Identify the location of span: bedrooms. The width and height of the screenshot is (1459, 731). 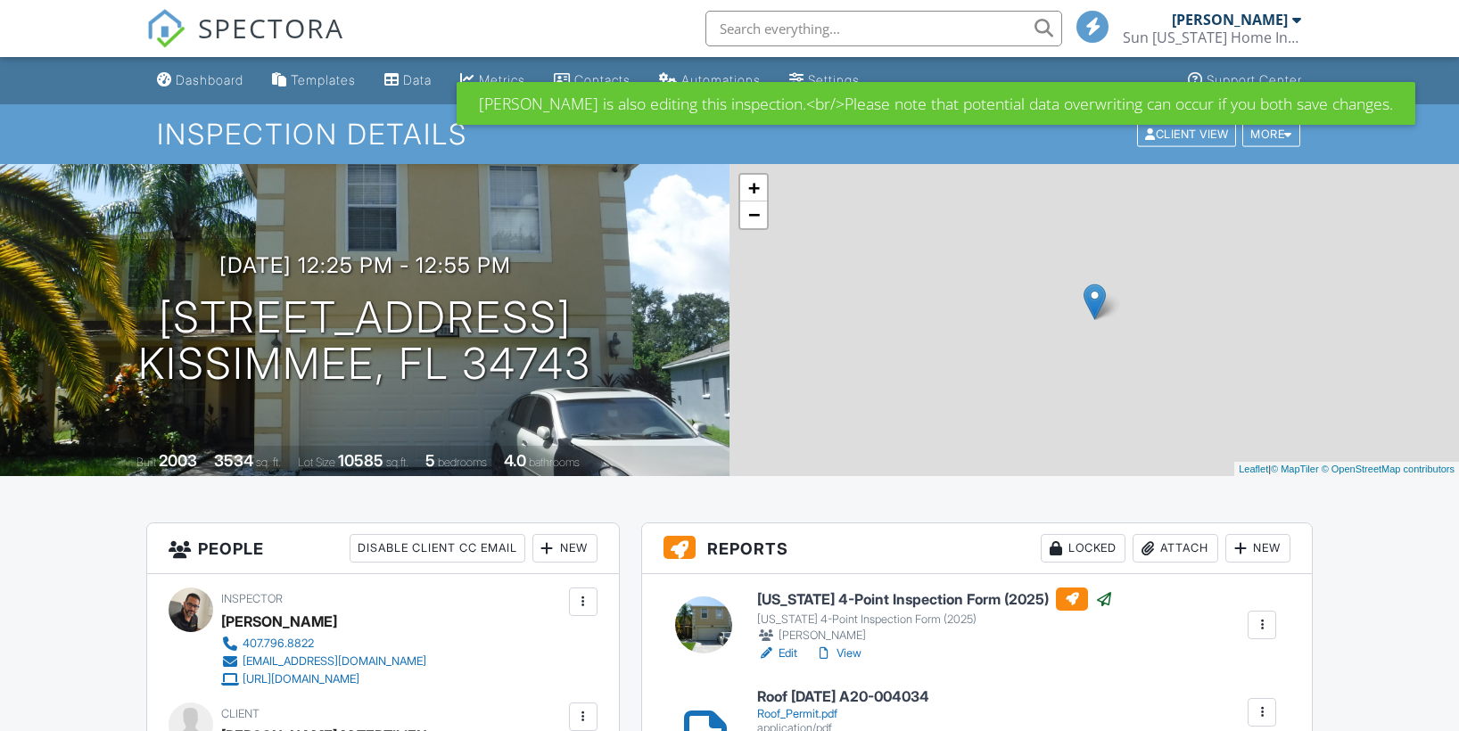
(462, 462).